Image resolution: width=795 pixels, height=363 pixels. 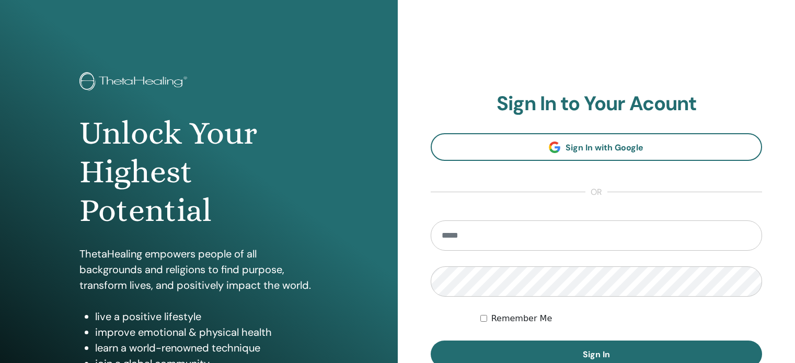 I want to click on label: Remember Me, so click(x=522, y=319).